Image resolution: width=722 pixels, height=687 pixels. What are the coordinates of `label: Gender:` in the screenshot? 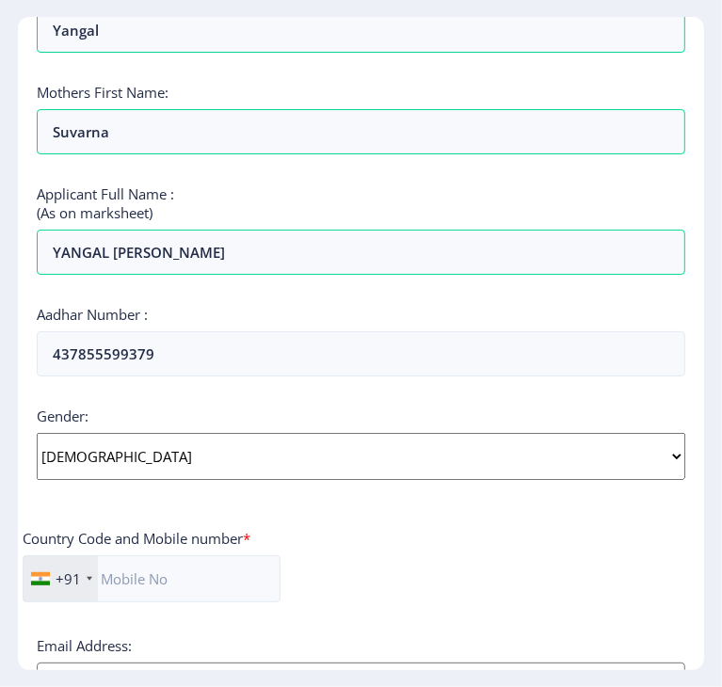 It's located at (62, 416).